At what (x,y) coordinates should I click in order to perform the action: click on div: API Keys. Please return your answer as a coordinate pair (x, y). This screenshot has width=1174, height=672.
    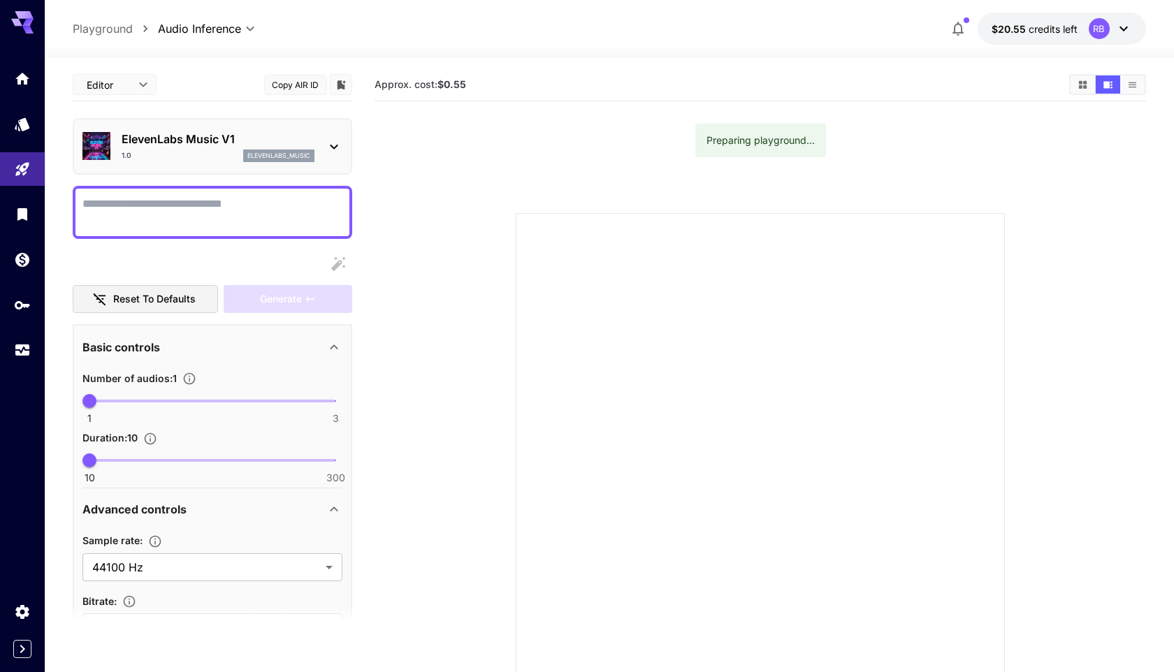
    Looking at the image, I should click on (22, 305).